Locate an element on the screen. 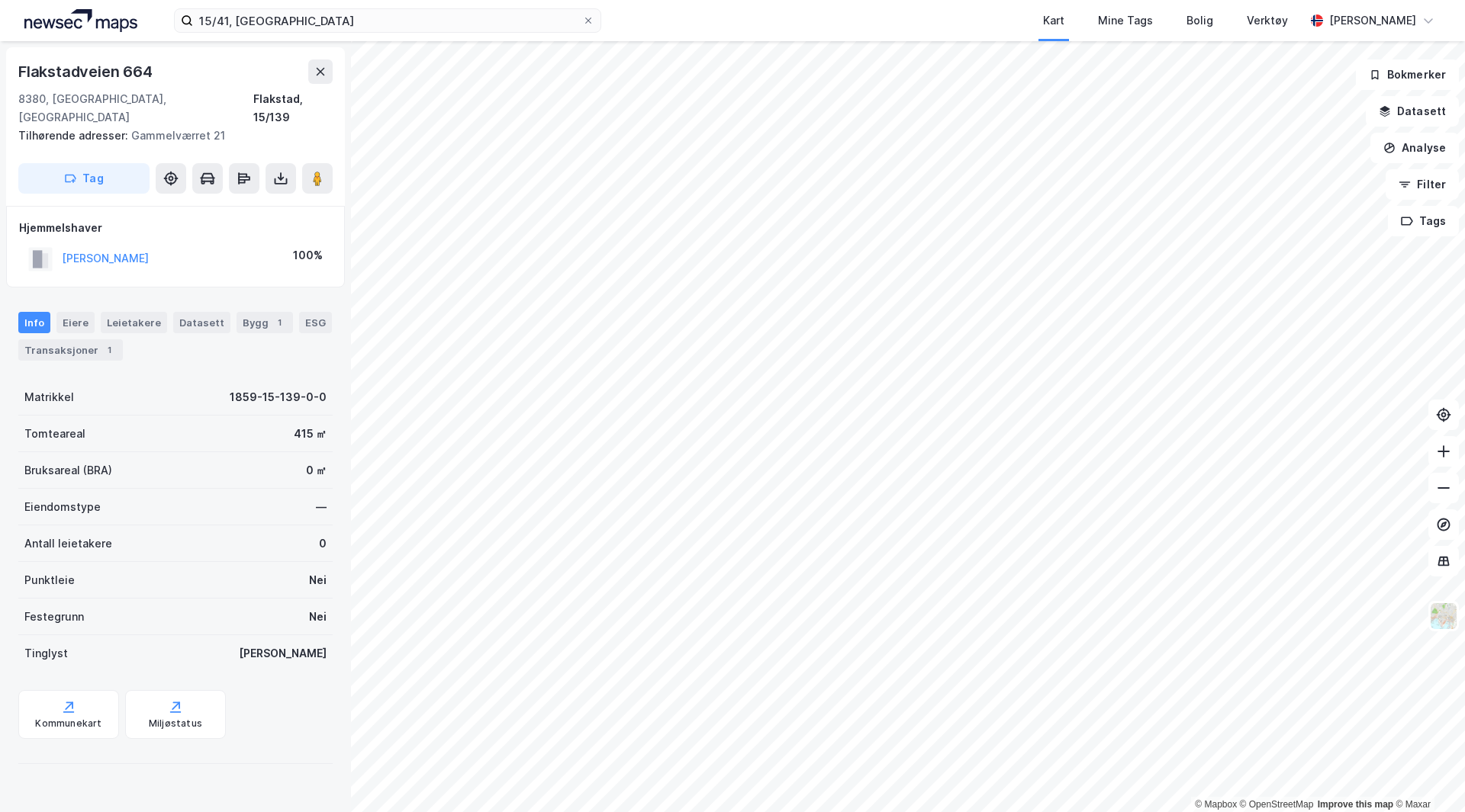  img: logo.a4113a55bc3d86da70a041830d287a7e.svg is located at coordinates (81, 21).